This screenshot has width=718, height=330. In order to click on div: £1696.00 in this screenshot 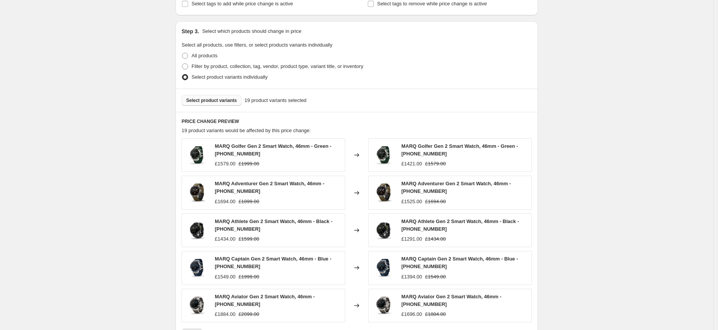, I will do `click(412, 314)`.